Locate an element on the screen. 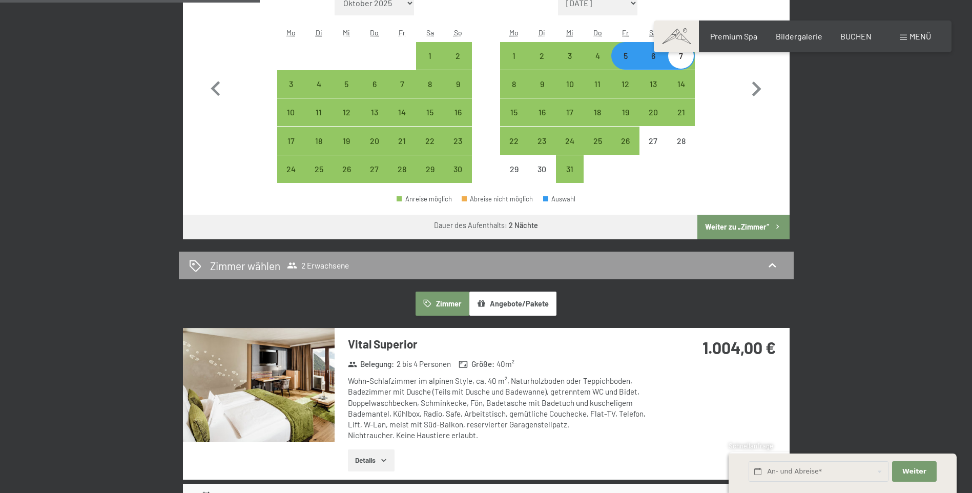 The width and height of the screenshot is (972, 493). div: Sun Dec 28 2025 is located at coordinates (681, 140).